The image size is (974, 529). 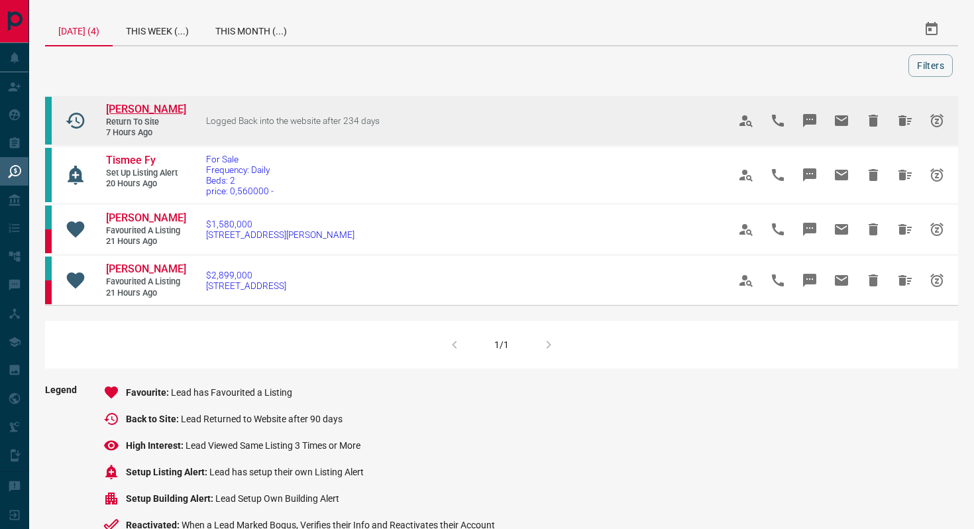 I want to click on span: Hide All from Tismee Fy, so click(x=906, y=175).